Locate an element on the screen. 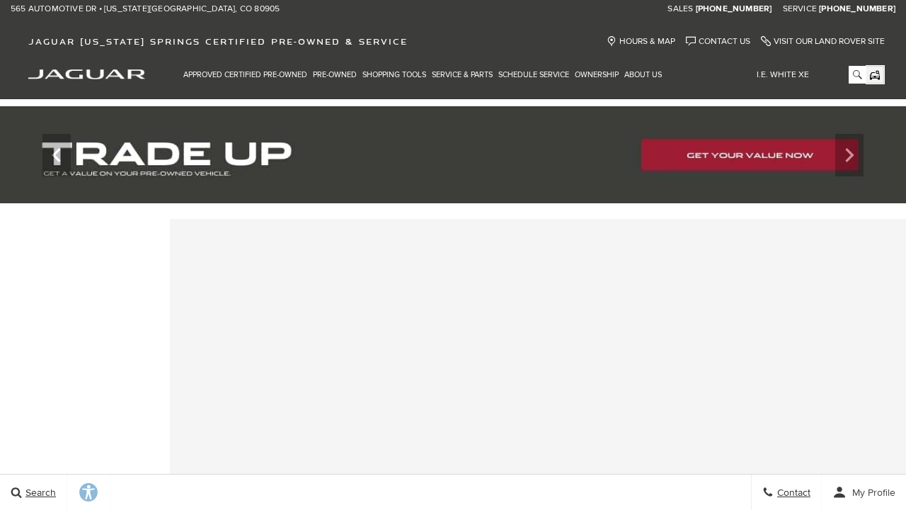  span: My Profile is located at coordinates (870, 492).